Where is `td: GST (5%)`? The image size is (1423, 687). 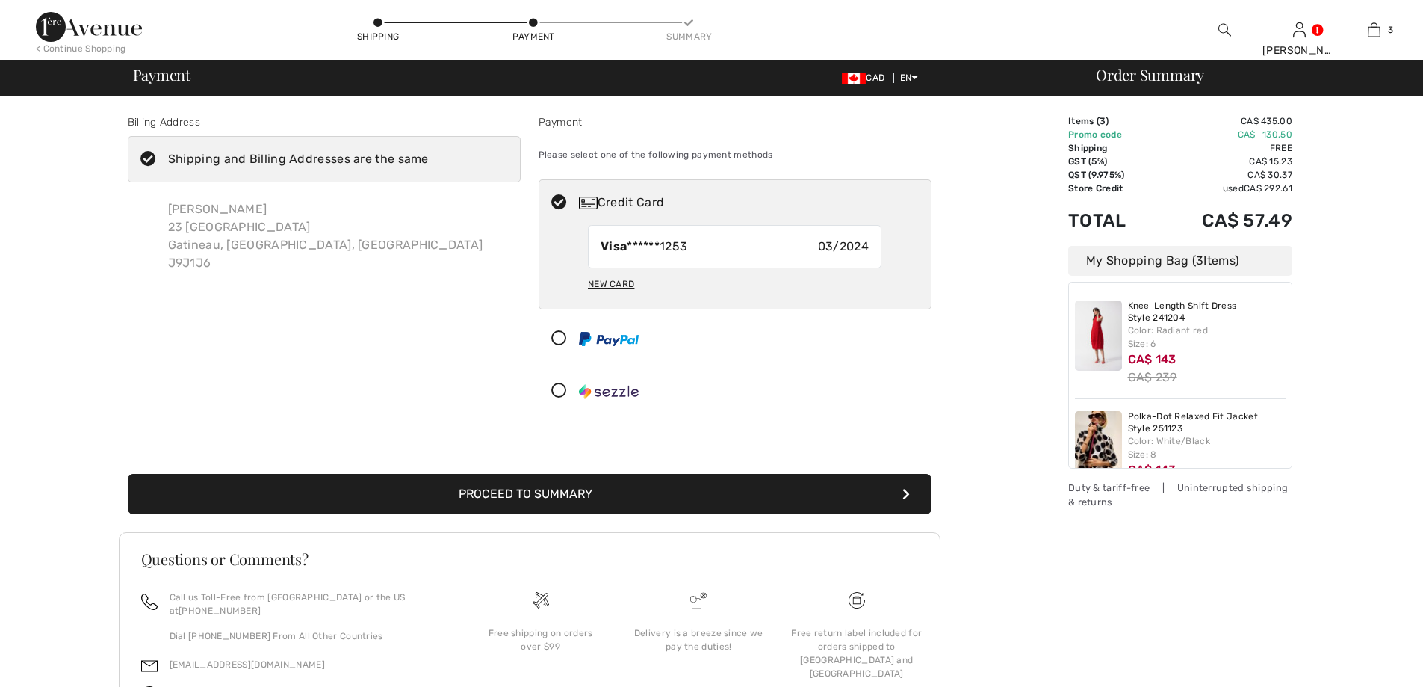
td: GST (5%) is located at coordinates (1112, 161).